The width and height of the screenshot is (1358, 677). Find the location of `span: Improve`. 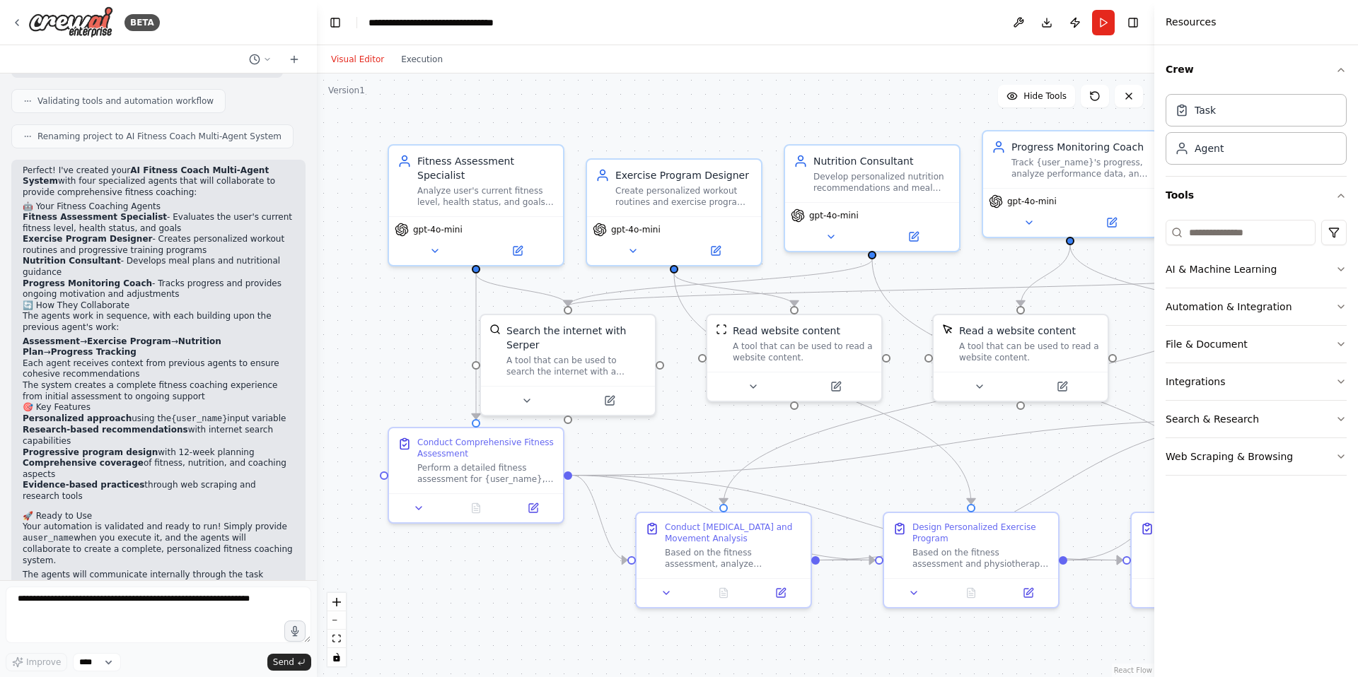

span: Improve is located at coordinates (43, 663).